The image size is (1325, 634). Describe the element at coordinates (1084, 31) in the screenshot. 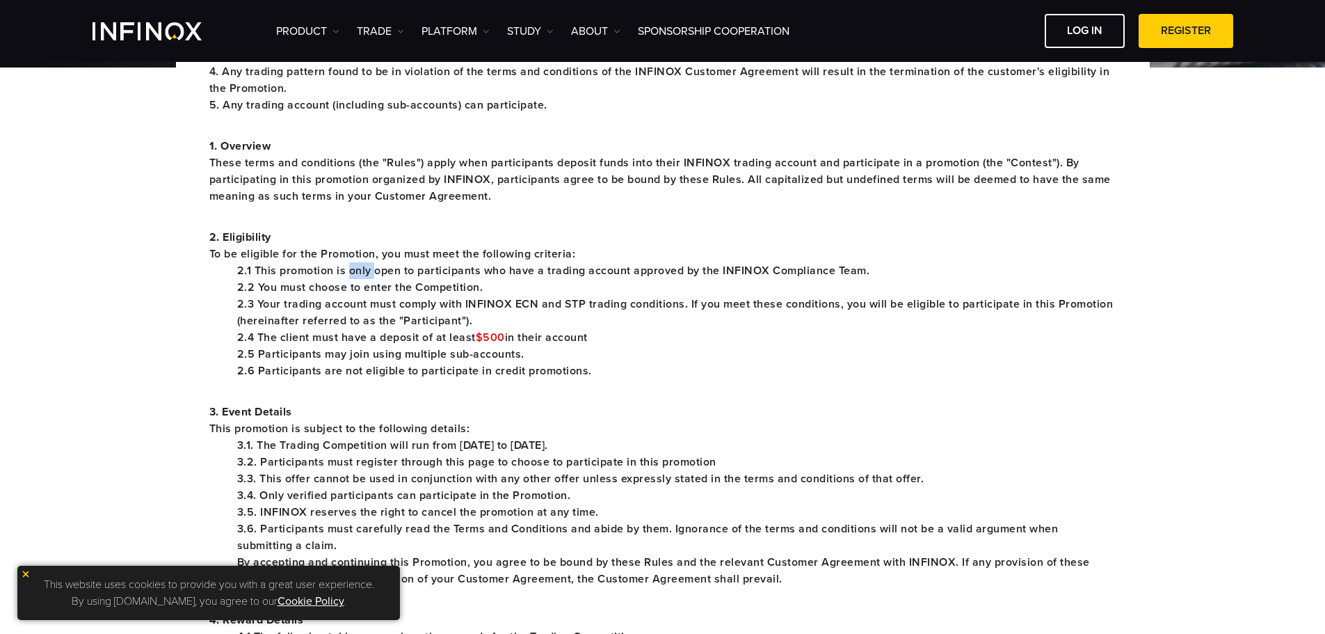

I see `a: log in` at that location.